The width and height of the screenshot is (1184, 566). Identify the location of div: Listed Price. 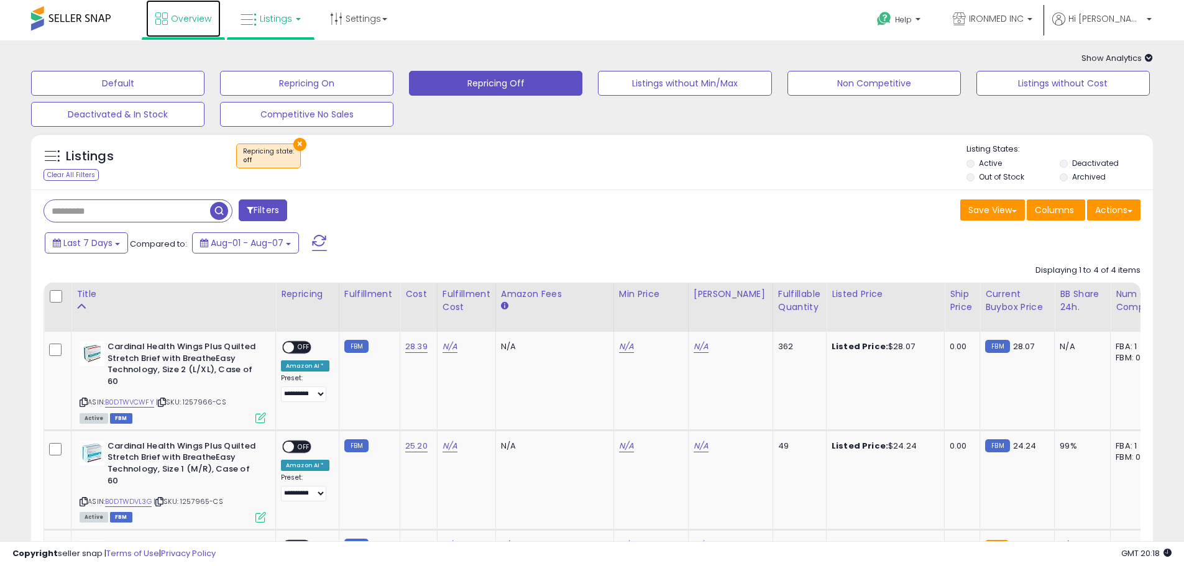
(885, 294).